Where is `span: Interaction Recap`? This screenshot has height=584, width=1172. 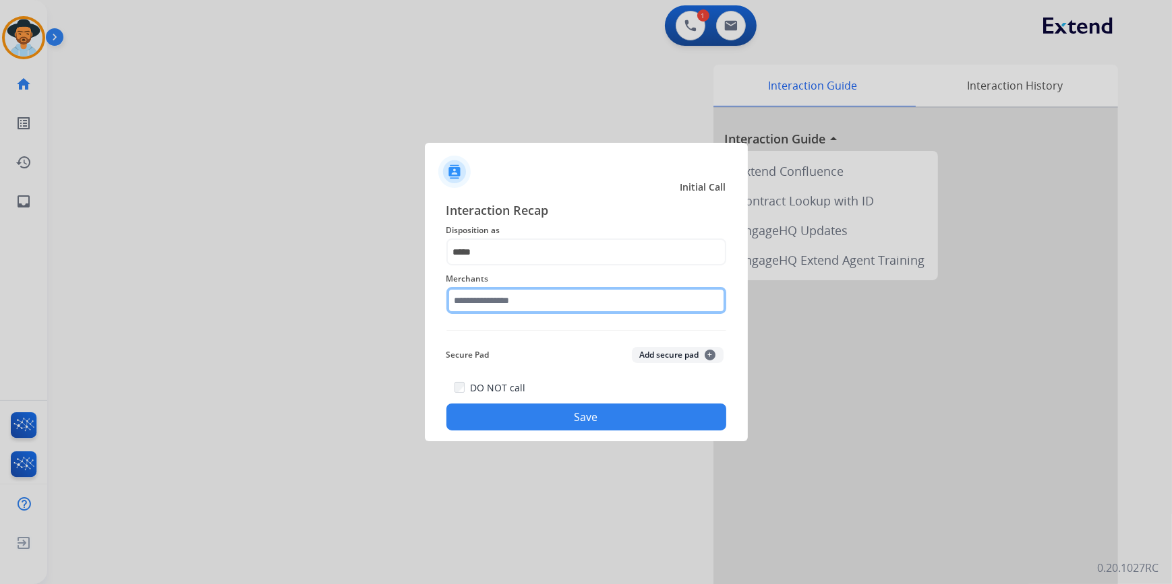
span: Interaction Recap is located at coordinates (586, 212).